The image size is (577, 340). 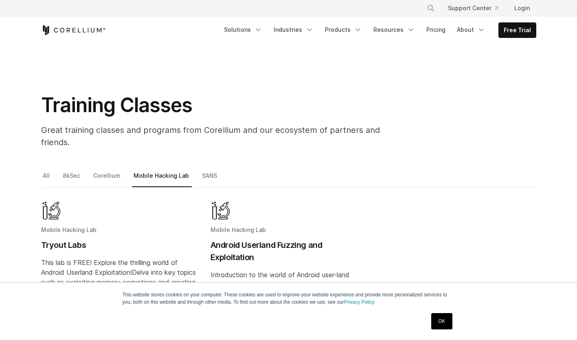 I want to click on a: Free Trial, so click(x=518, y=30).